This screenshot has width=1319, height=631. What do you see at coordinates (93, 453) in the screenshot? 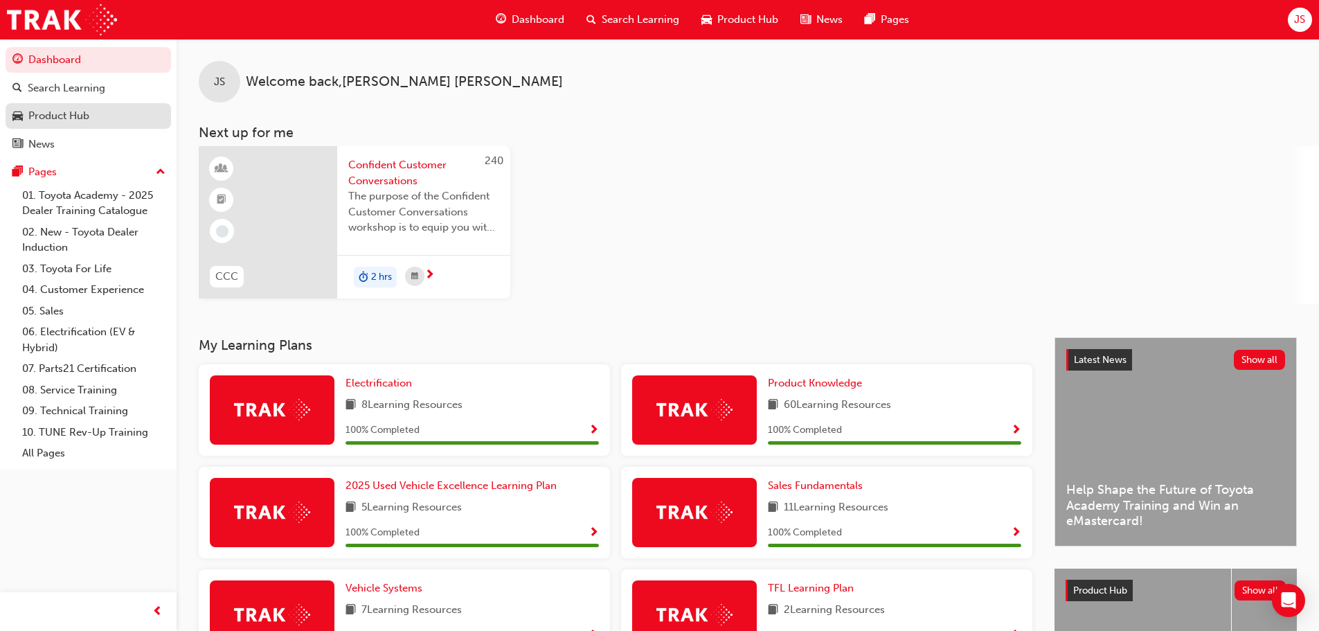
I see `a: All Pages` at bounding box center [93, 453].